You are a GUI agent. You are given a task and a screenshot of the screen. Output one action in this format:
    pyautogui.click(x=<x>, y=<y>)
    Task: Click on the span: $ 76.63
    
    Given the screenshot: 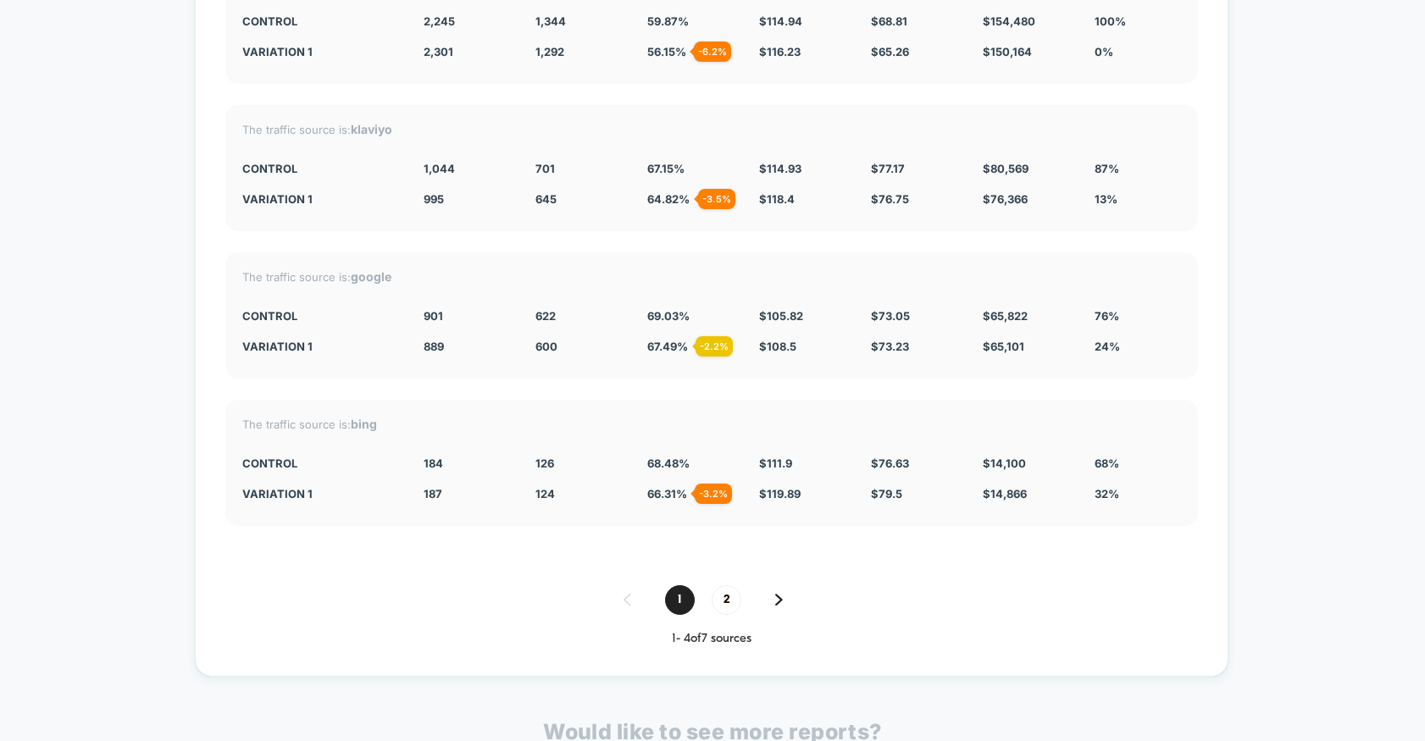 What is the action you would take?
    pyautogui.click(x=890, y=463)
    